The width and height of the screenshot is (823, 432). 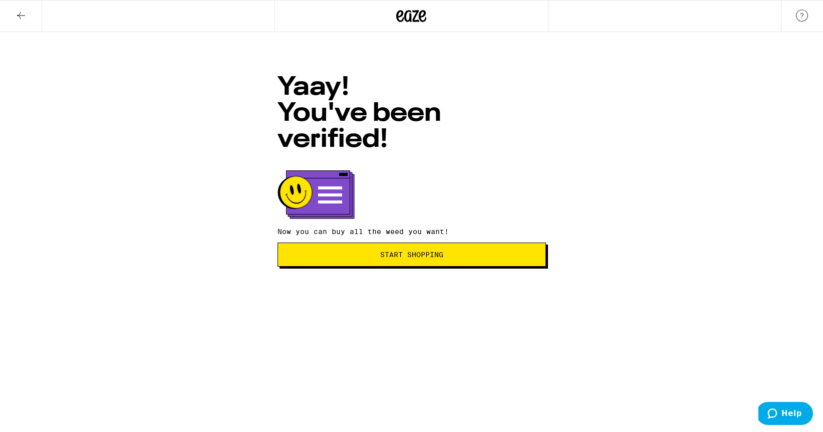 What do you see at coordinates (33, 12) in the screenshot?
I see `span: Help` at bounding box center [33, 12].